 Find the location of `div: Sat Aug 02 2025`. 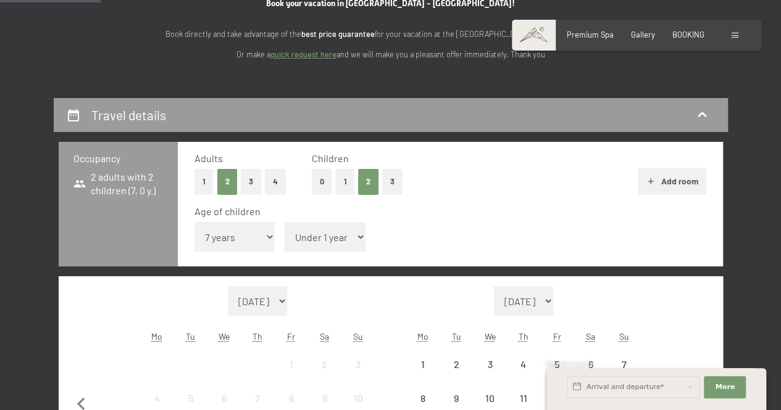

div: Sat Aug 02 2025 is located at coordinates (325, 365).